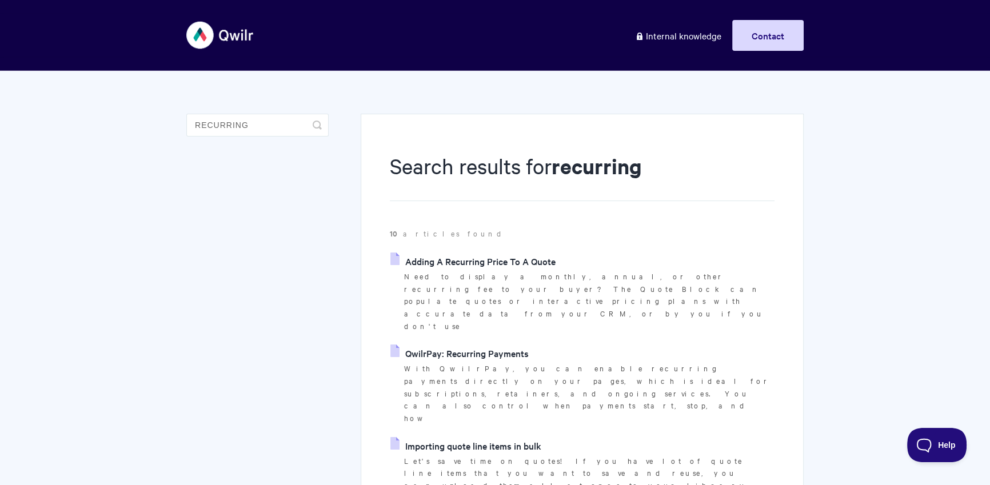 The width and height of the screenshot is (990, 485). I want to click on a: QwilrPay: Recurring Payments, so click(460, 353).